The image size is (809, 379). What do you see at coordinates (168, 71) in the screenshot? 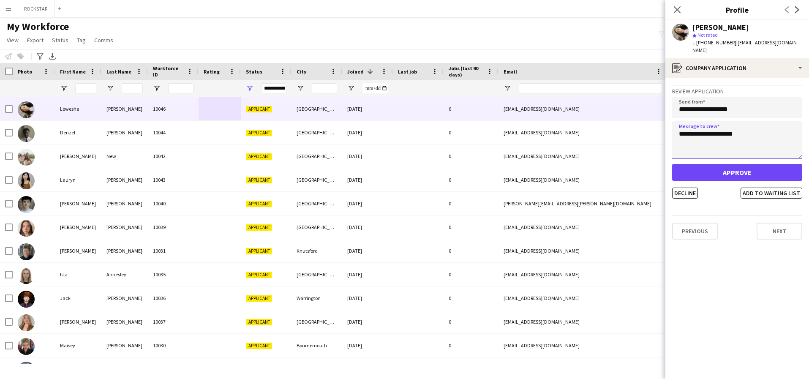
I see `span: Workforce ID` at bounding box center [168, 71].